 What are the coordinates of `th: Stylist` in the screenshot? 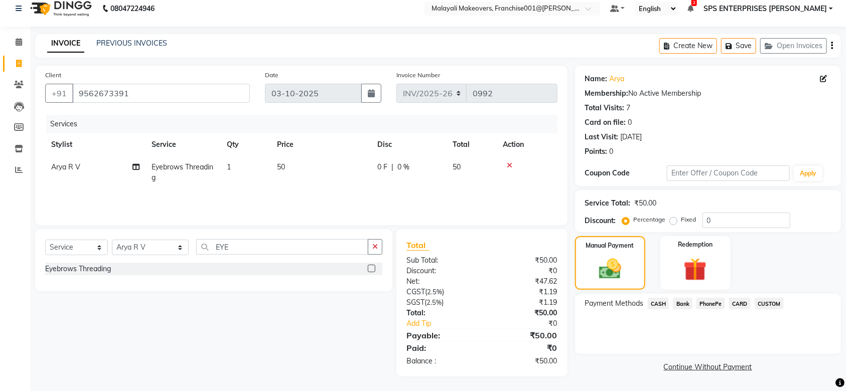 It's located at (95, 145).